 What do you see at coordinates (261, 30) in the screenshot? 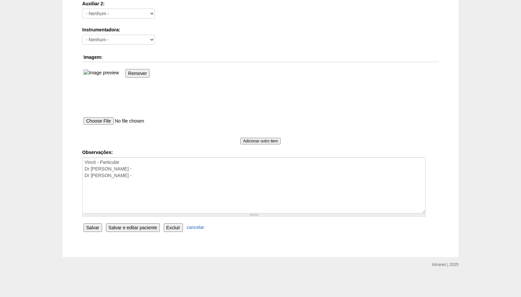
I see `label: Instrumentadora:` at bounding box center [261, 30].